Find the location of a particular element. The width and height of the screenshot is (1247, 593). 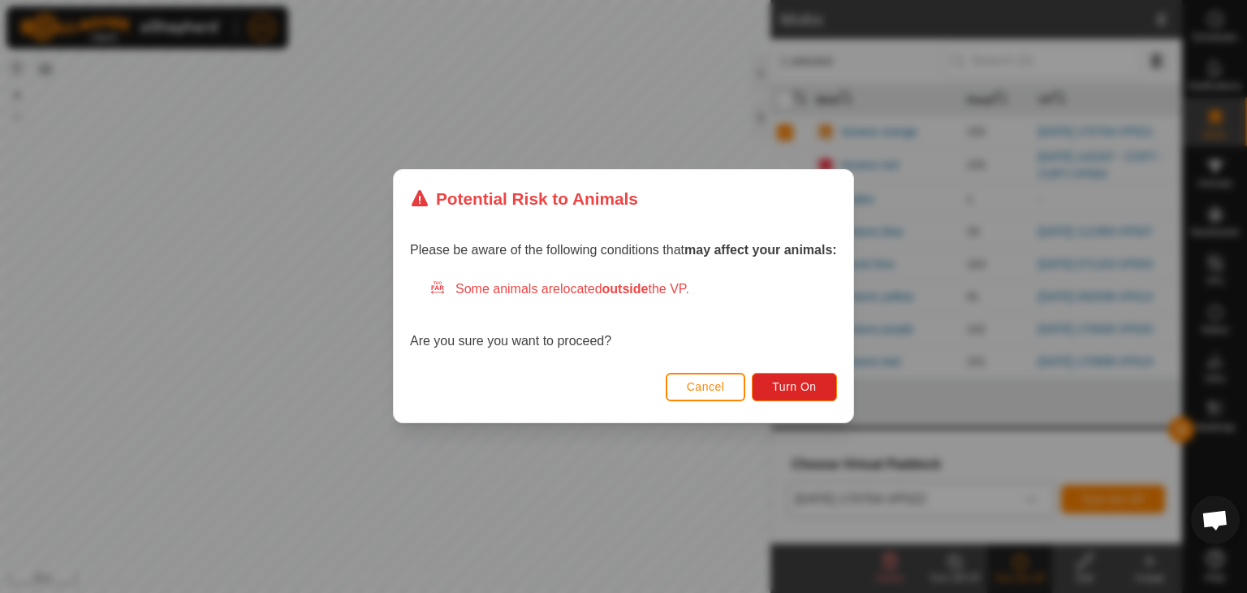

strong: may affect your animals: is located at coordinates (761, 250).